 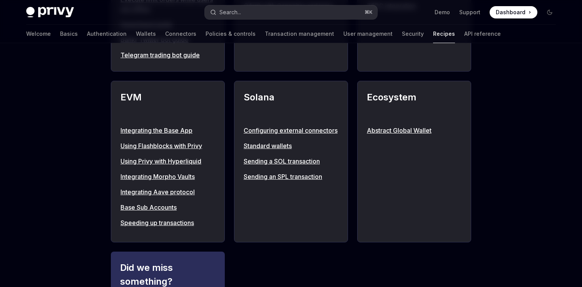 I want to click on a: Abstract Global Wallet, so click(x=414, y=131).